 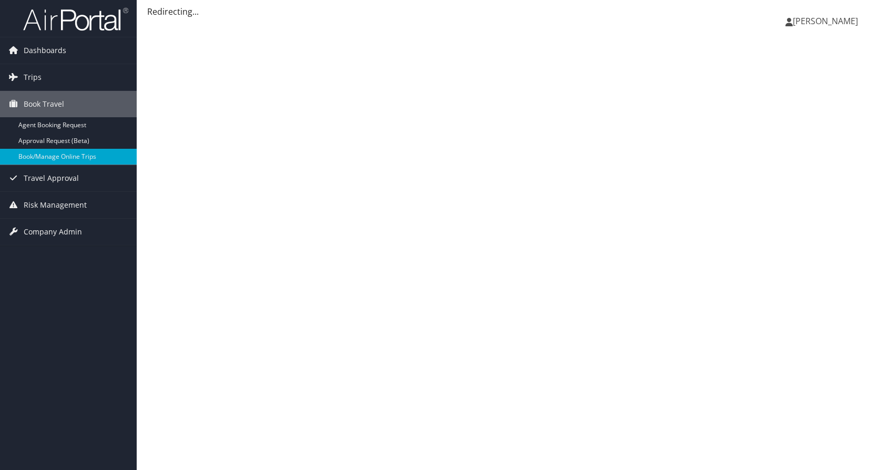 What do you see at coordinates (53, 232) in the screenshot?
I see `span: Company Admin` at bounding box center [53, 232].